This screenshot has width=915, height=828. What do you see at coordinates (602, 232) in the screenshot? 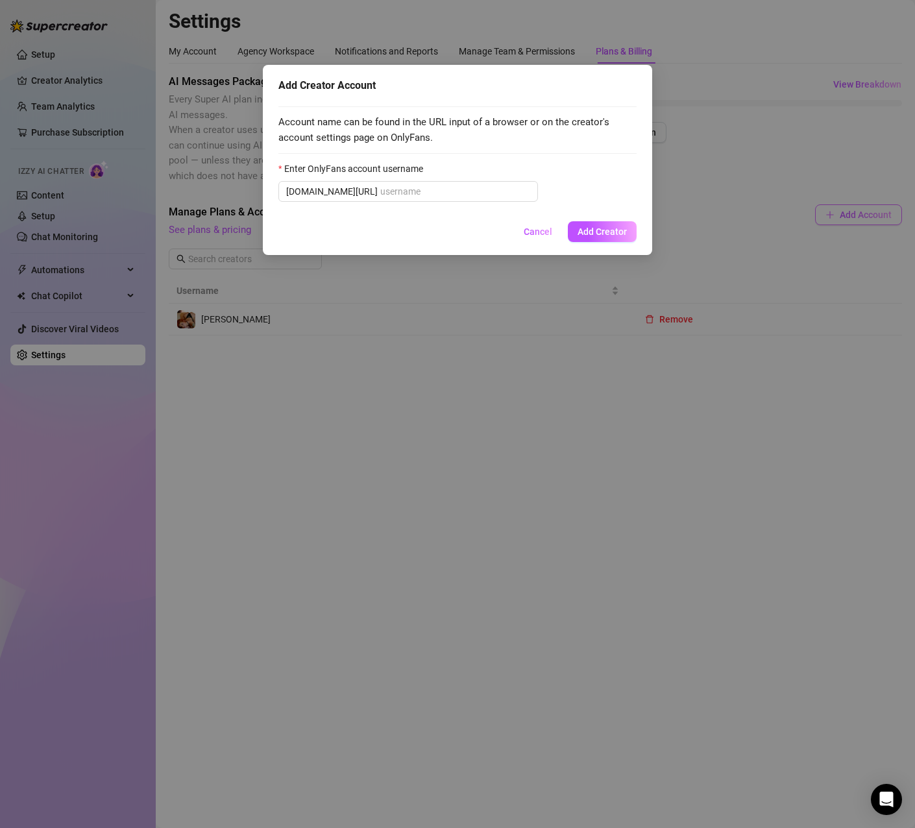
I see `button: Add Creator` at bounding box center [602, 232].